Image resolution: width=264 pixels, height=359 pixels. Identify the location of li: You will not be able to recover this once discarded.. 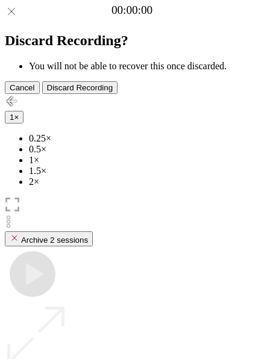
(144, 66).